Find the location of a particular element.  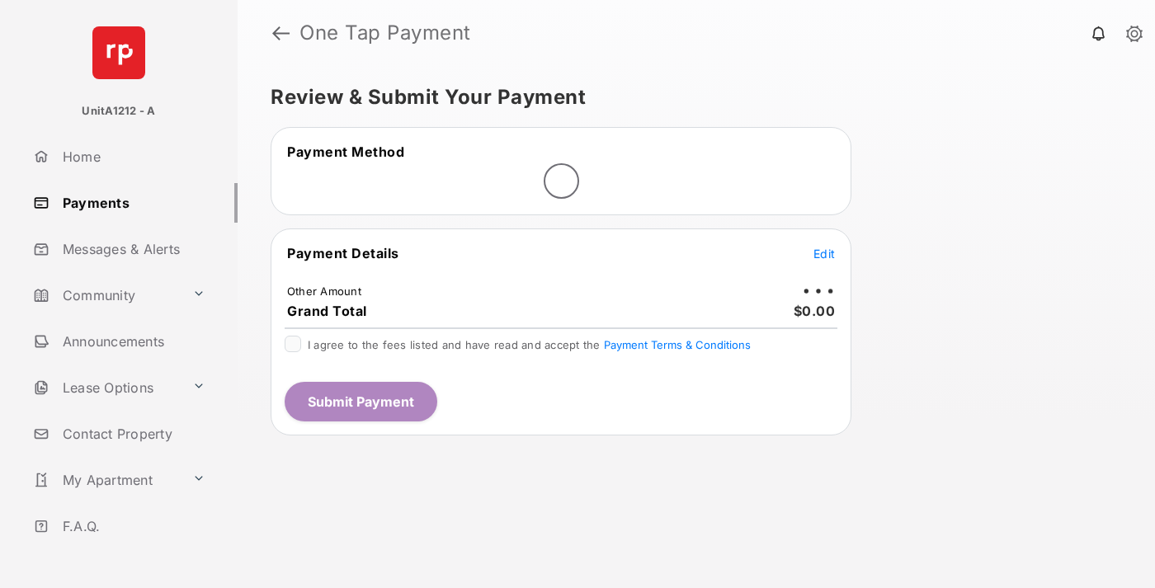

a: Contact Property is located at coordinates (132, 434).